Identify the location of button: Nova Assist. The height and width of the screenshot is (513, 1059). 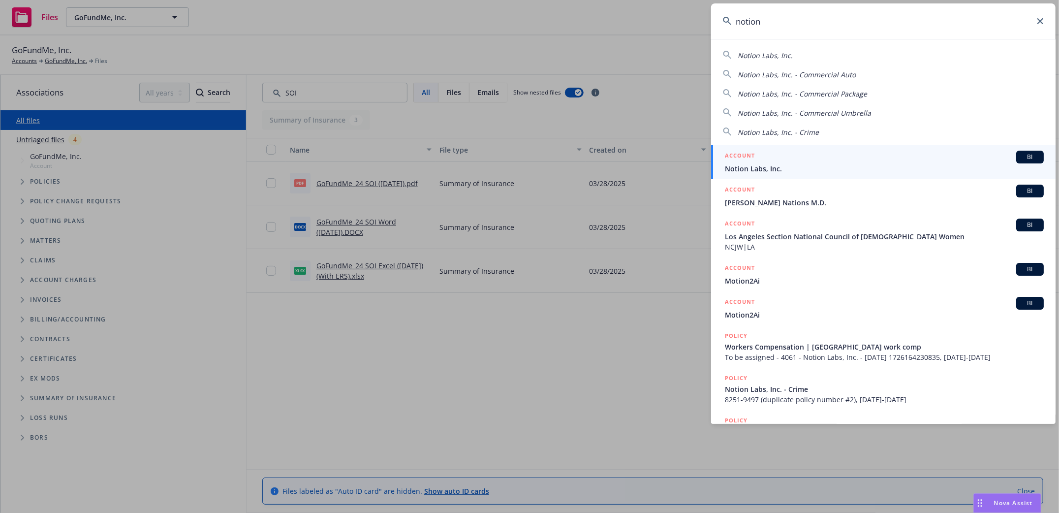
(1007, 503).